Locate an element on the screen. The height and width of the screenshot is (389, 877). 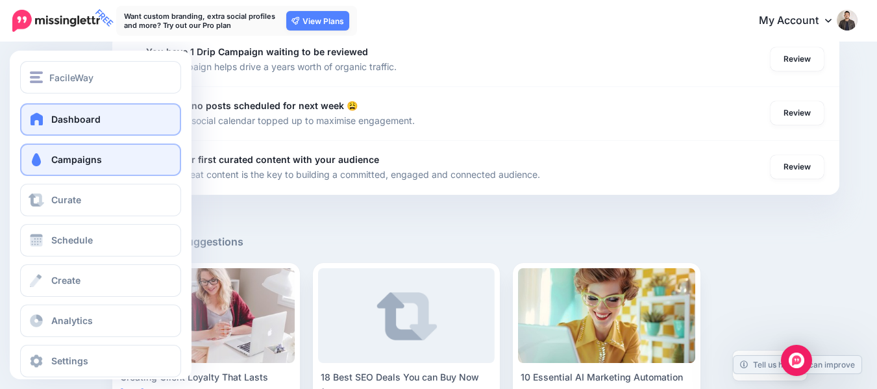
b: There are no posts scheduled for next week 😩 is located at coordinates (252, 105).